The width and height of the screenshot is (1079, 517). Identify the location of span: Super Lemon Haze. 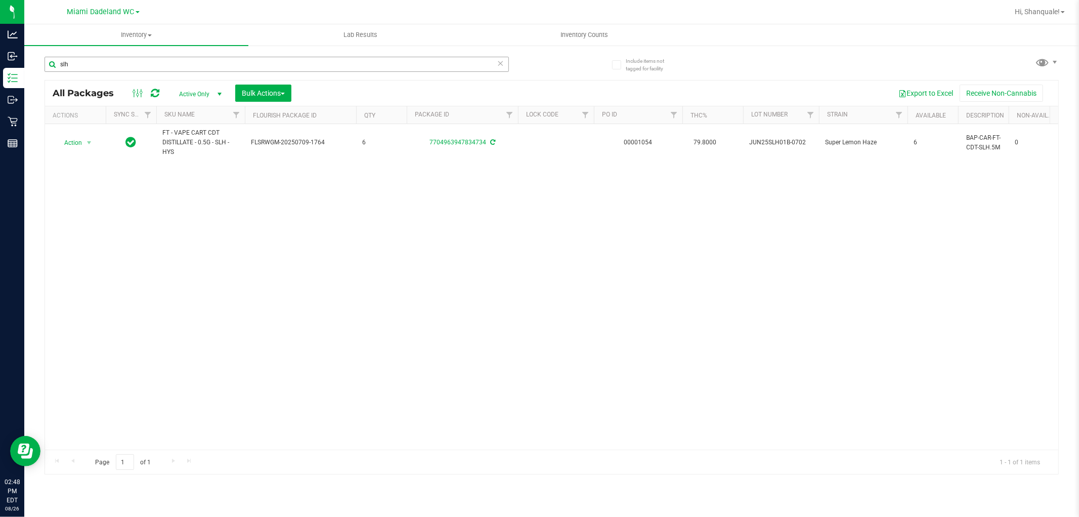
(863, 142).